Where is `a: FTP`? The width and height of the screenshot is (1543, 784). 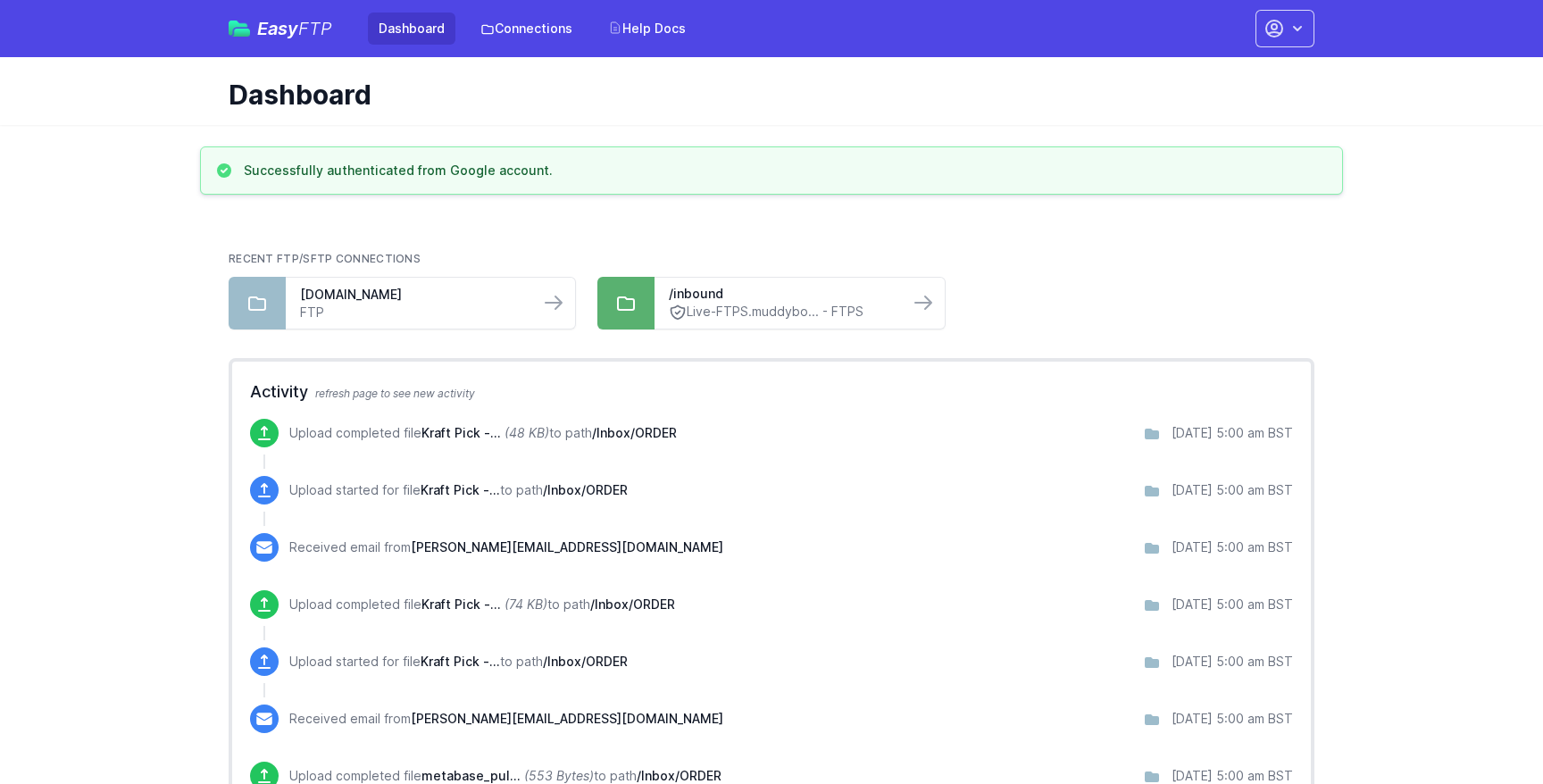 a: FTP is located at coordinates (413, 312).